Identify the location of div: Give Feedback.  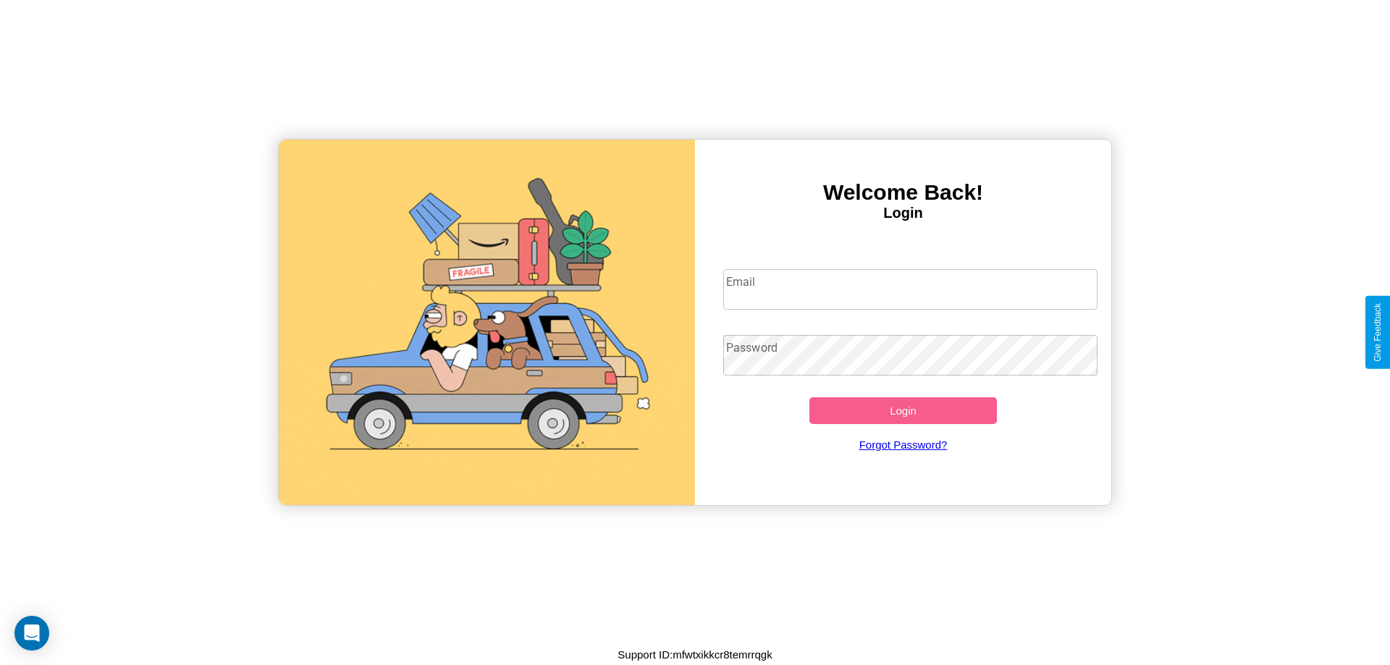
(1378, 332).